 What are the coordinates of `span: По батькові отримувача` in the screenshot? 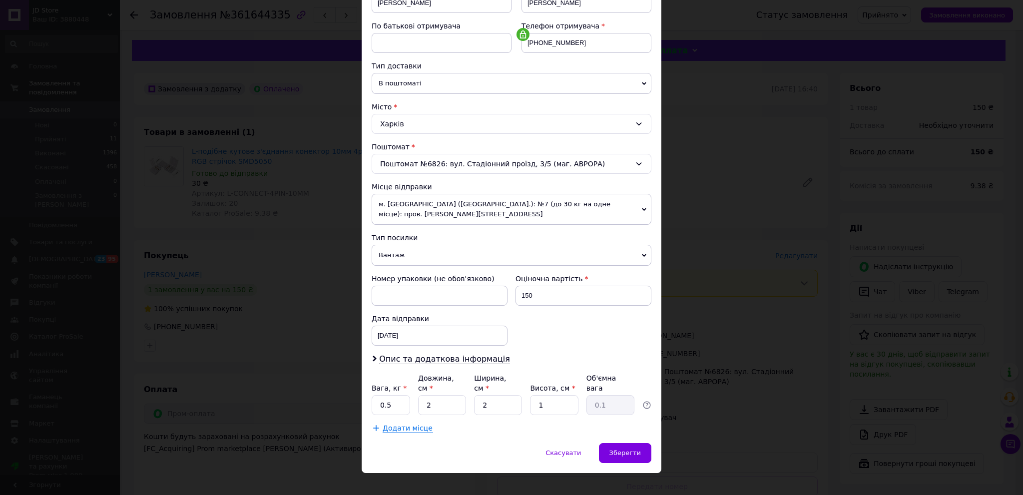 It's located at (416, 26).